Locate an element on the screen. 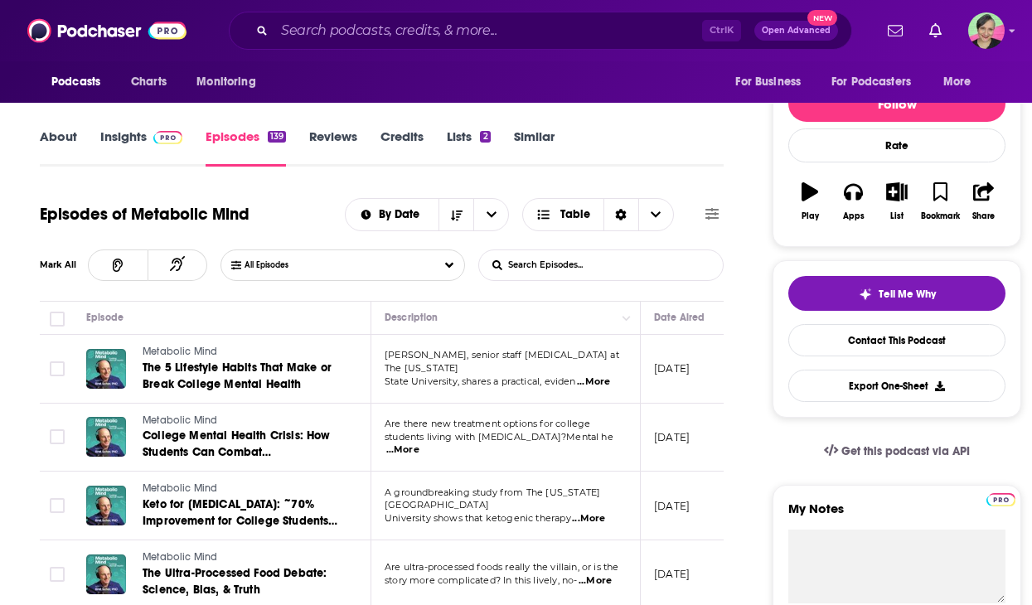 The image size is (1032, 605). div: Bookmark is located at coordinates (940, 216).